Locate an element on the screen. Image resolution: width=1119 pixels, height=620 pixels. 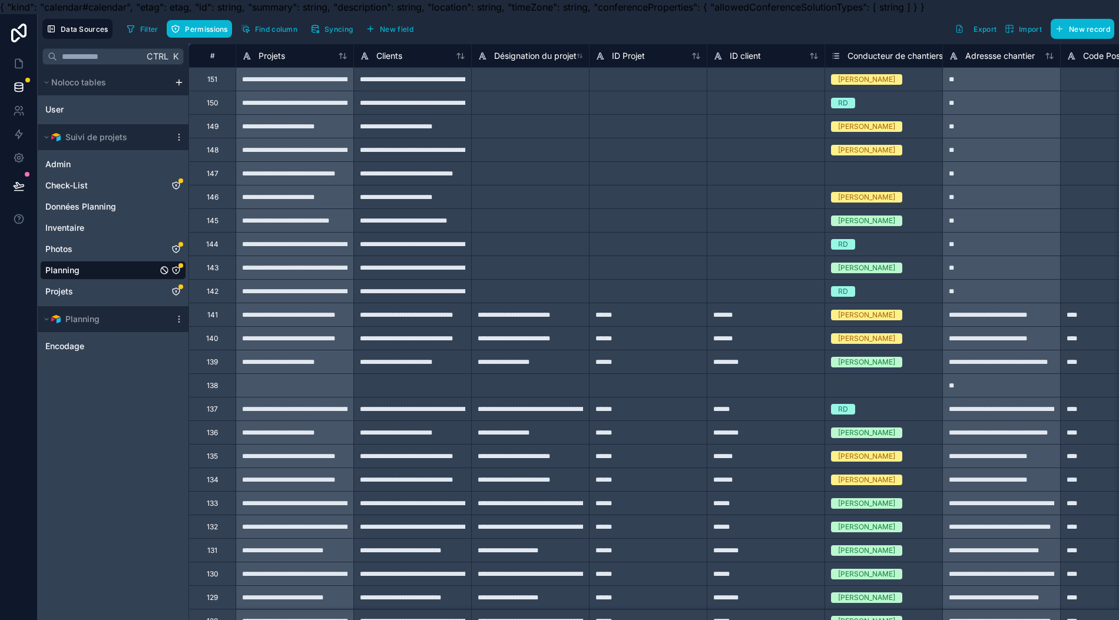
div: User is located at coordinates (113, 110).